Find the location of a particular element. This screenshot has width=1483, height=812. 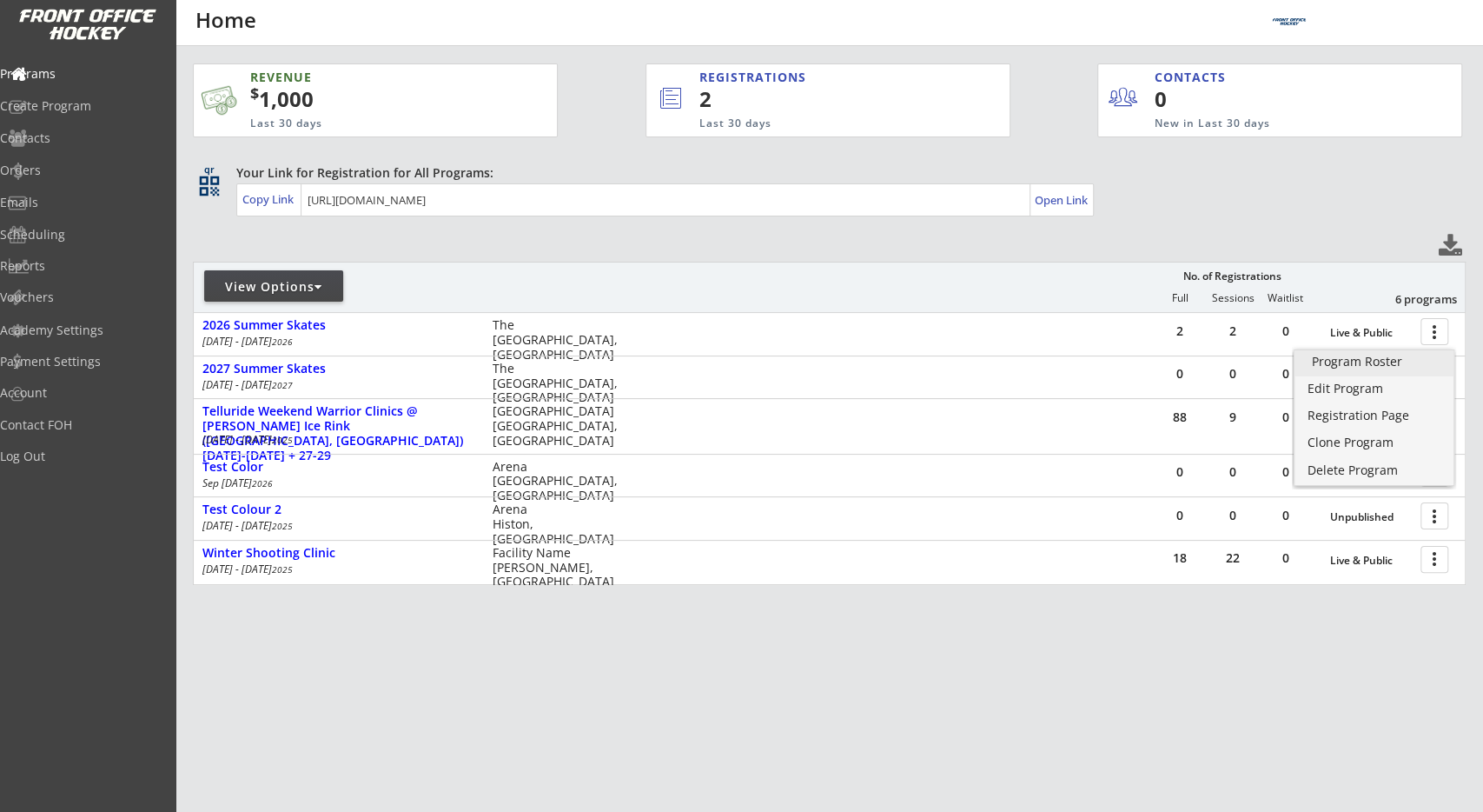

div: CONTACTS is located at coordinates (1194, 77).